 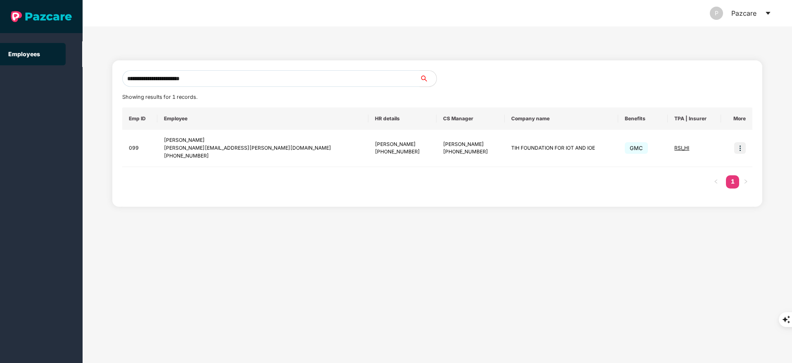 I want to click on a: Employees, so click(x=24, y=54).